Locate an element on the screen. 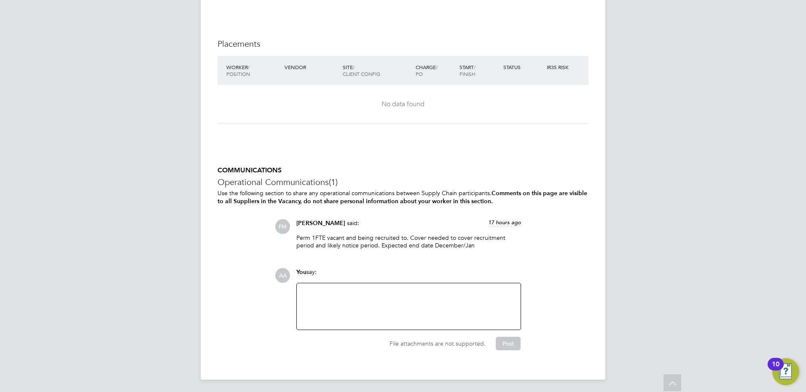  span: FM is located at coordinates (283, 226).